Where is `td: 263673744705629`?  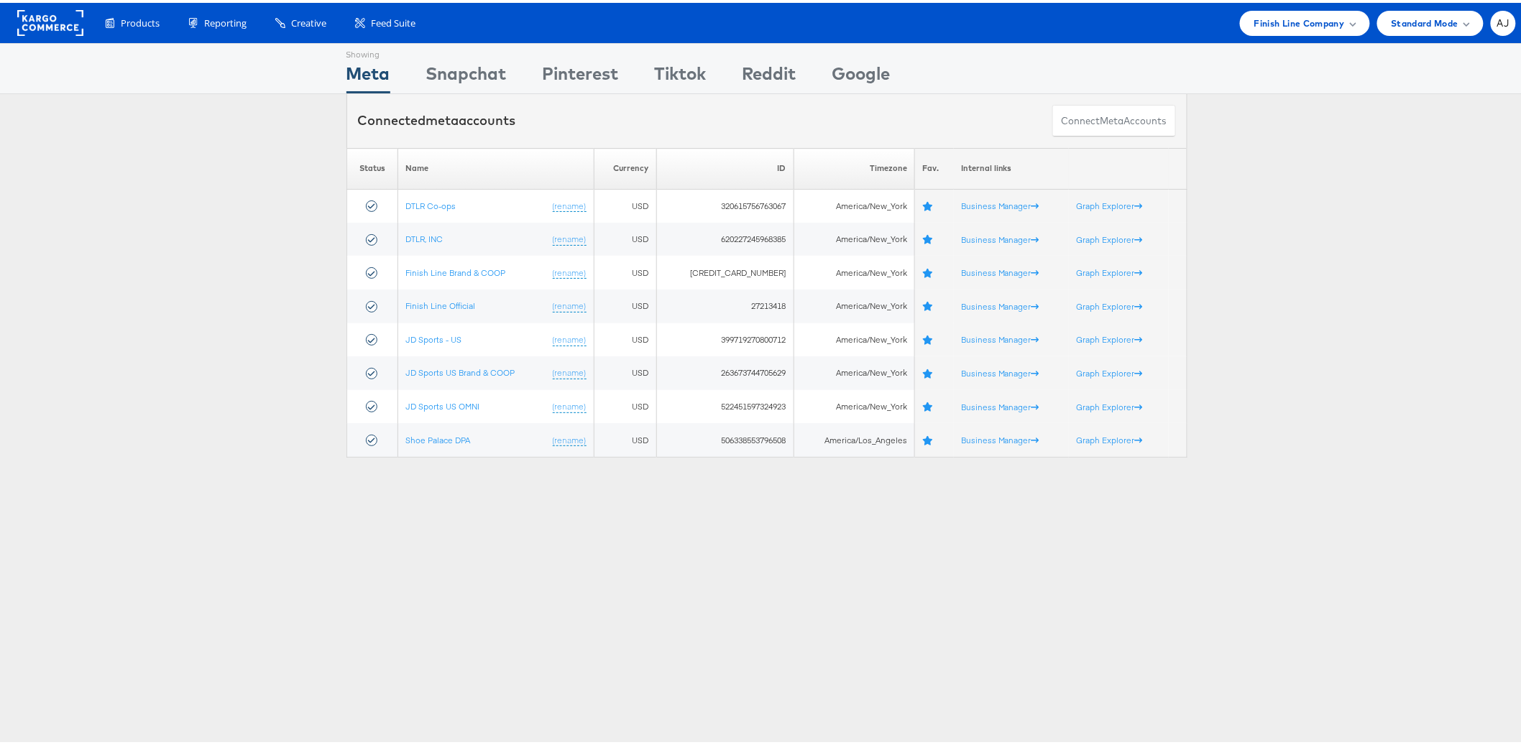
td: 263673744705629 is located at coordinates (725, 370).